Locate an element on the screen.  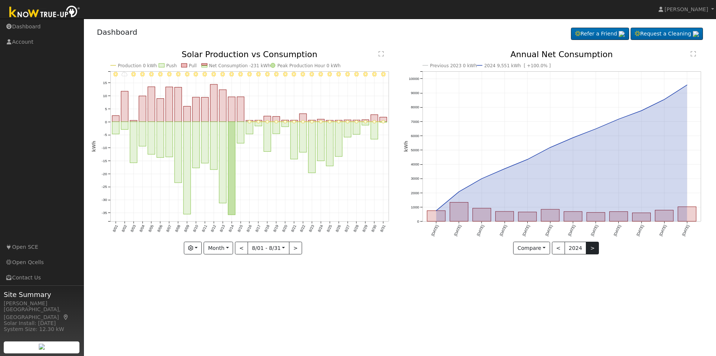
text: Production 0 kWh is located at coordinates (137, 66).